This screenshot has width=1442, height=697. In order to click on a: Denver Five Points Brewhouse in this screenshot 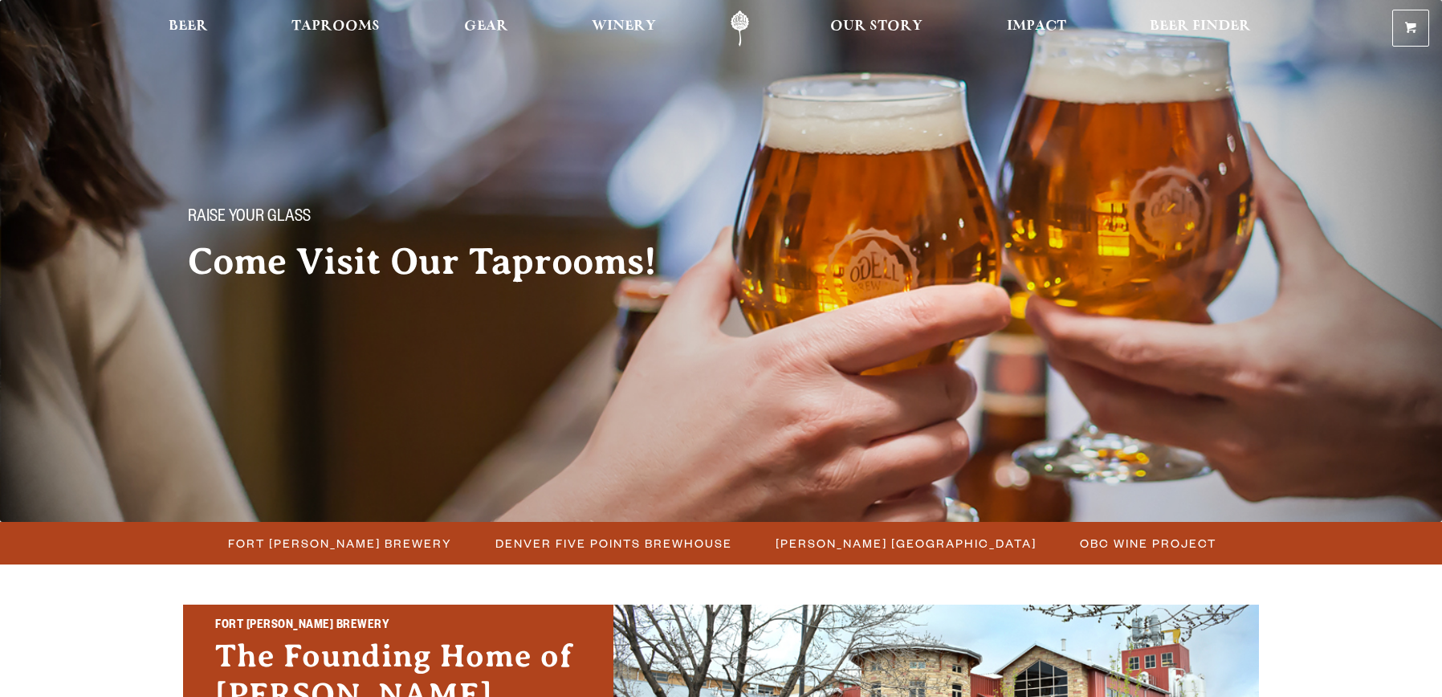, I will do `click(612, 543)`.